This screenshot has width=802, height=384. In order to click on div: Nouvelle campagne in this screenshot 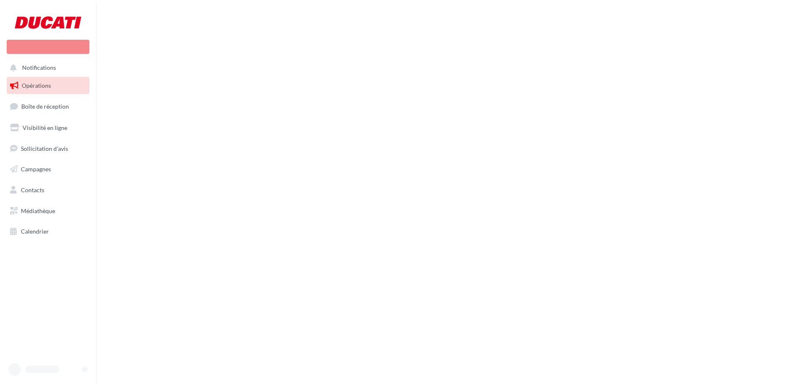, I will do `click(48, 47)`.